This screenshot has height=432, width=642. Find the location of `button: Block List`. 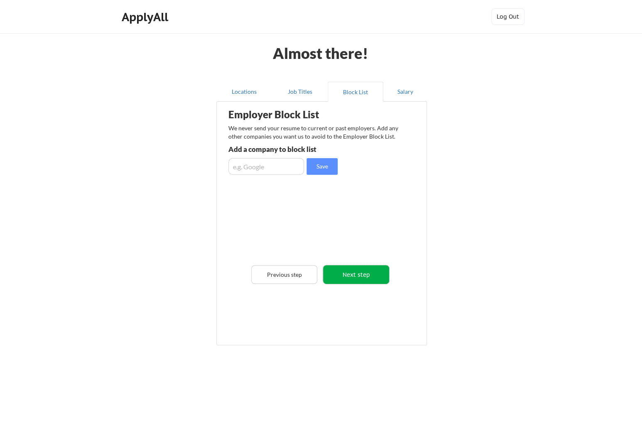

button: Block List is located at coordinates (355, 92).